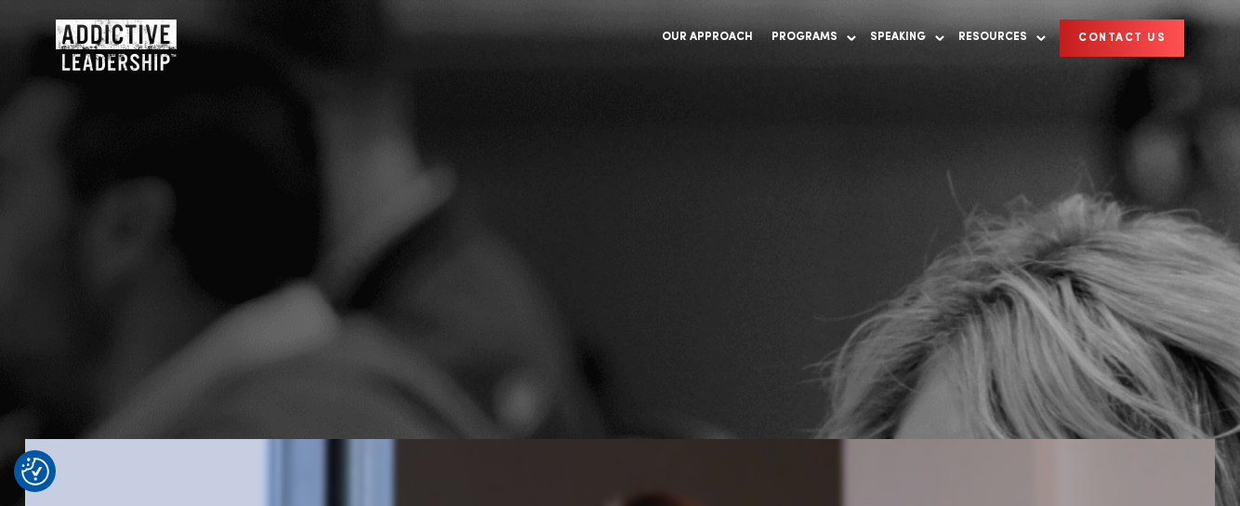 Image resolution: width=1240 pixels, height=506 pixels. Describe the element at coordinates (809, 37) in the screenshot. I see `a: Programs` at that location.